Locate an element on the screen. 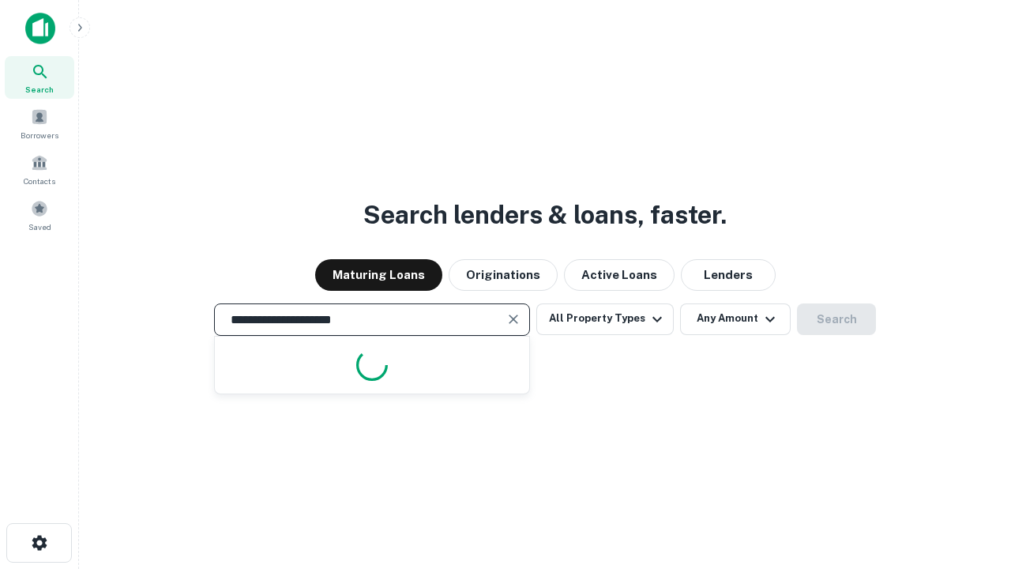 This screenshot has height=569, width=1011. a: Search is located at coordinates (39, 77).